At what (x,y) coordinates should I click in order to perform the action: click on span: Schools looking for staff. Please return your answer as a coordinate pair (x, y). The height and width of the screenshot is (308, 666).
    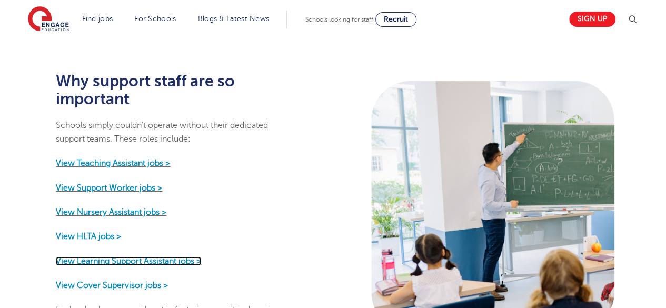
    Looking at the image, I should click on (339, 19).